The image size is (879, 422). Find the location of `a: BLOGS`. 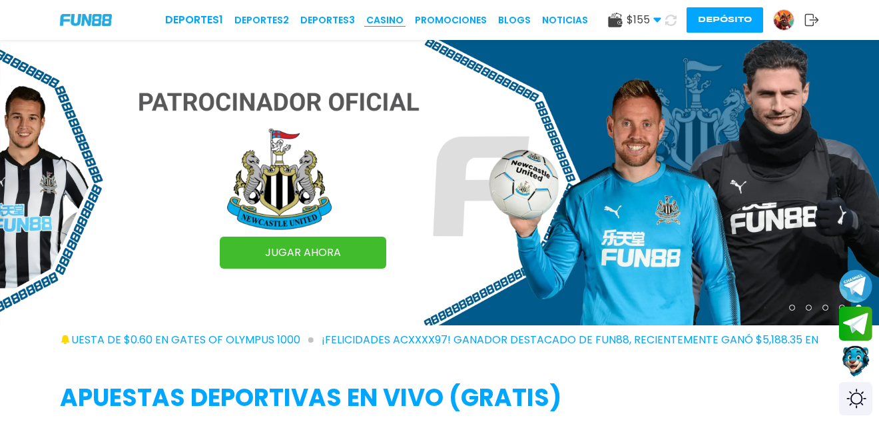

a: BLOGS is located at coordinates (514, 20).